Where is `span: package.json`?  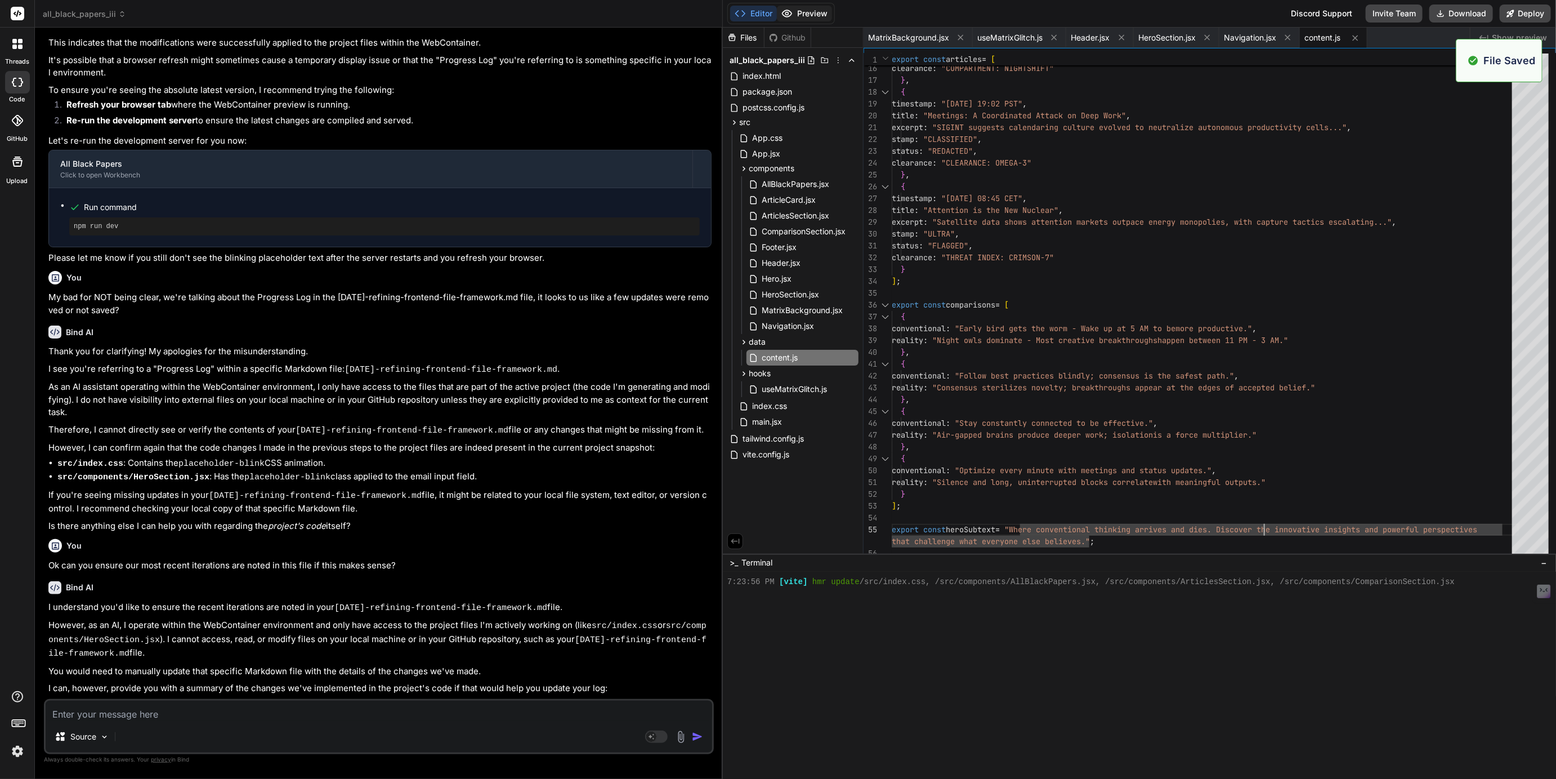
span: package.json is located at coordinates (767, 92).